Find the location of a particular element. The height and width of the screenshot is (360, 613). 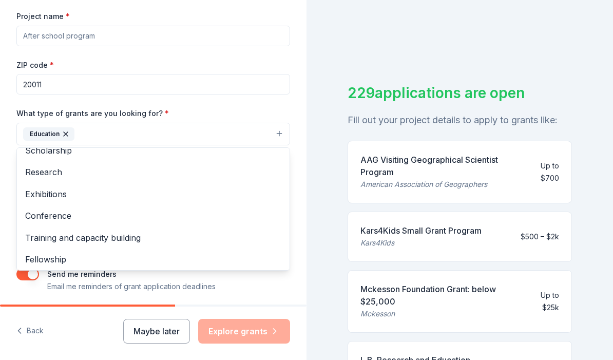

span: Fellowship is located at coordinates (153, 259).